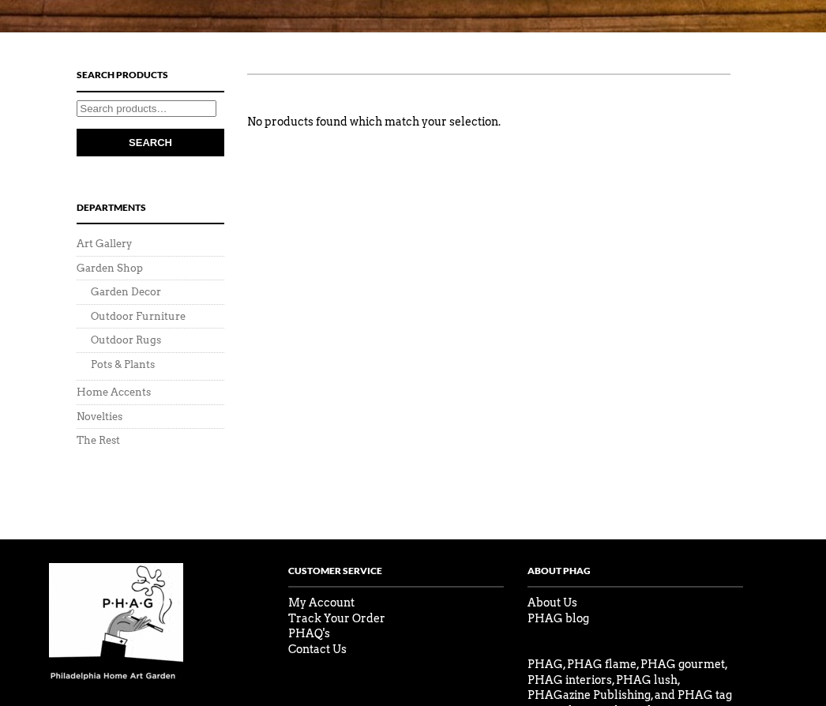 This screenshot has width=826, height=706. Describe the element at coordinates (635, 575) in the screenshot. I see `h4: About PHag` at that location.